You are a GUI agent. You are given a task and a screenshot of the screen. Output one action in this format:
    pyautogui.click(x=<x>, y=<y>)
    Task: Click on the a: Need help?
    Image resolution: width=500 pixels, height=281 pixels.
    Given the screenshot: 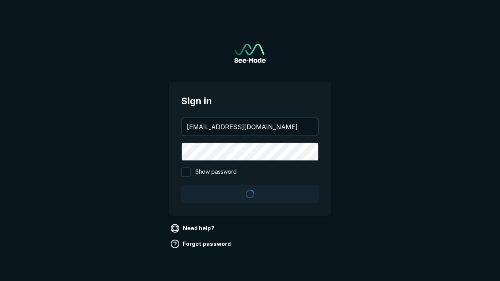 What is the action you would take?
    pyautogui.click(x=193, y=228)
    